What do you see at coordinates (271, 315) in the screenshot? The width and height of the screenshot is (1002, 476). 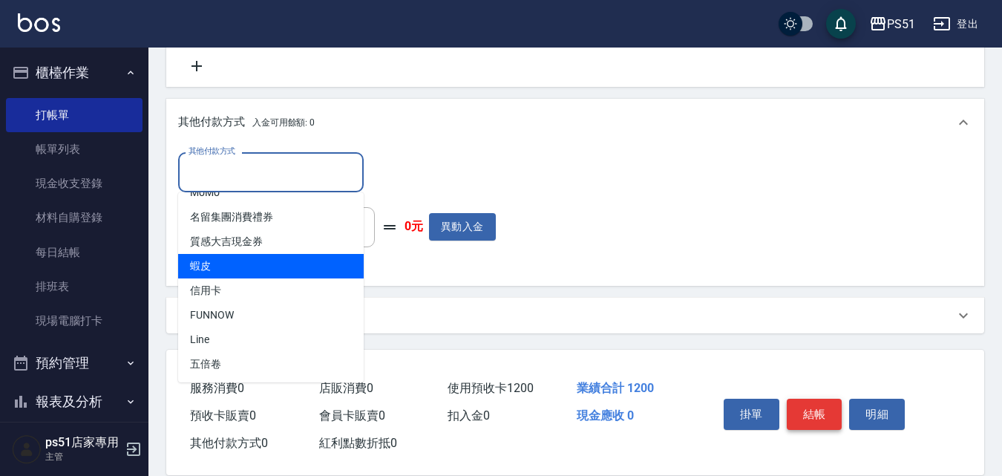 I see `span: FUNNOW` at bounding box center [271, 315].